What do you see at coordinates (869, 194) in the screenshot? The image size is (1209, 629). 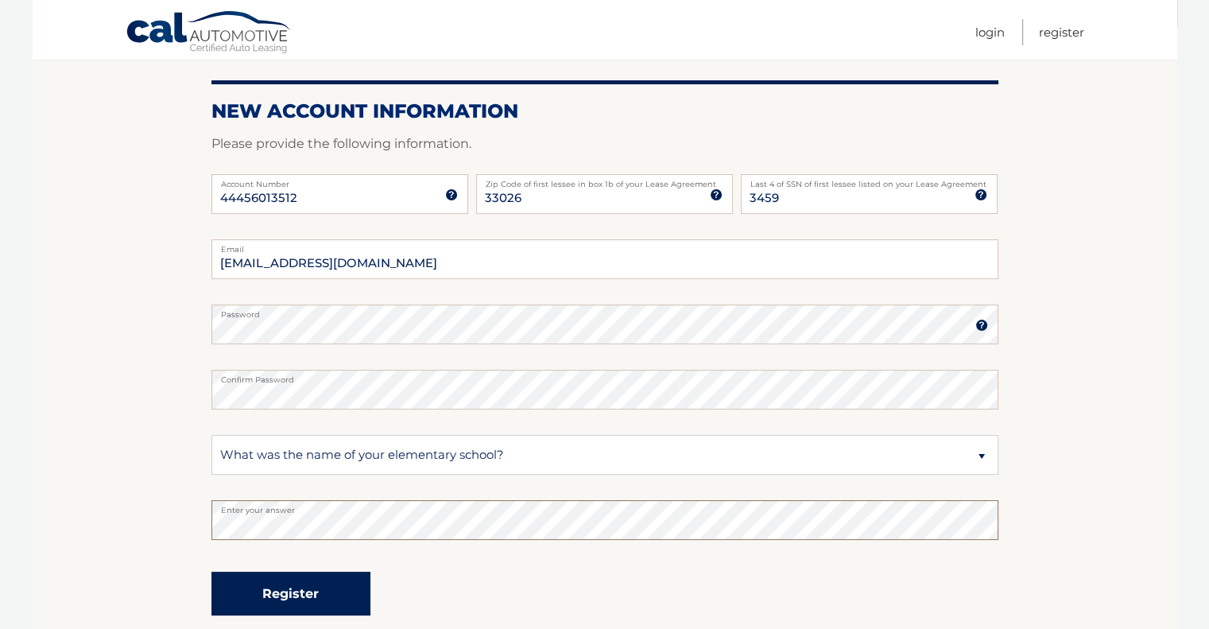 I see `input: SSN or EIN (last 4 digits only)` at bounding box center [869, 194].